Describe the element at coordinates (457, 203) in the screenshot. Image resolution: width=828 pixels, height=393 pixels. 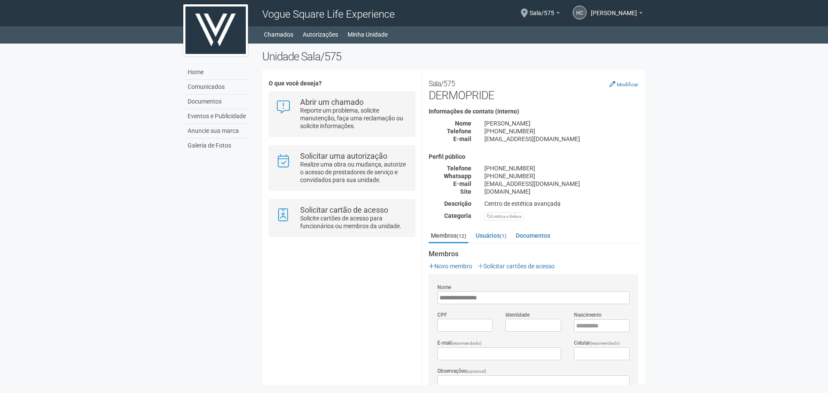
I see `strong: Descrição` at that location.